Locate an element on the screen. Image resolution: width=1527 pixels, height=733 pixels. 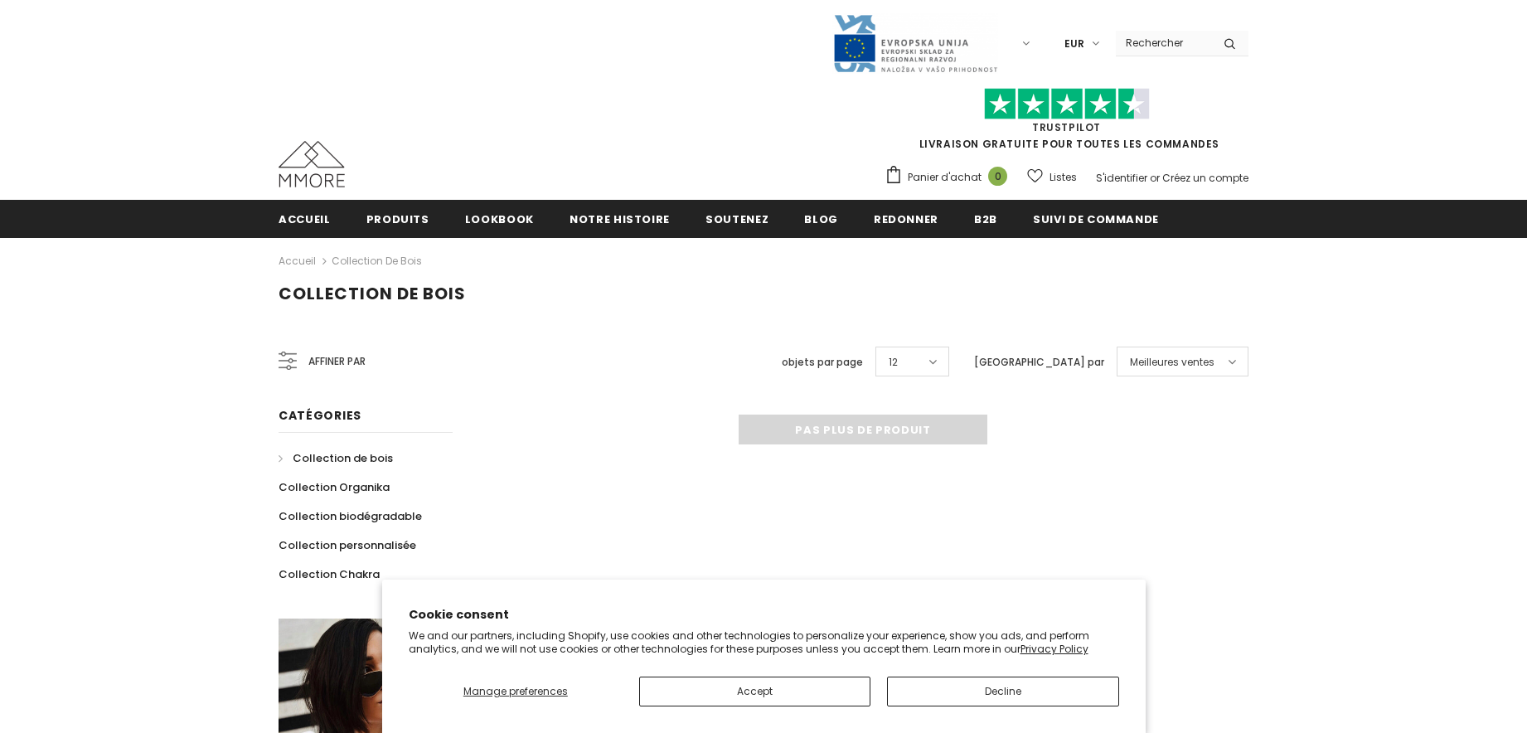
img: Javni Razpis is located at coordinates (915, 43).